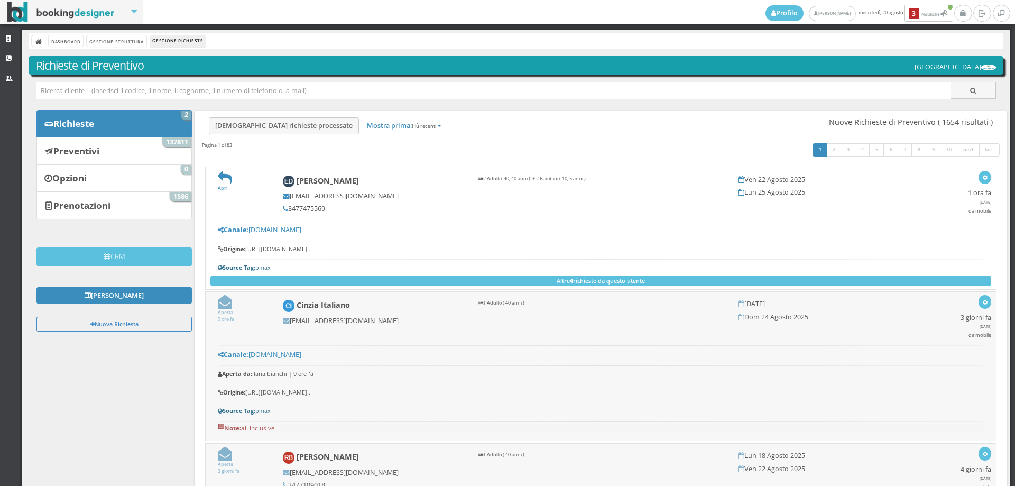 This screenshot has width=1015, height=486. Describe the element at coordinates (914, 13) in the screenshot. I see `b: 3` at that location.